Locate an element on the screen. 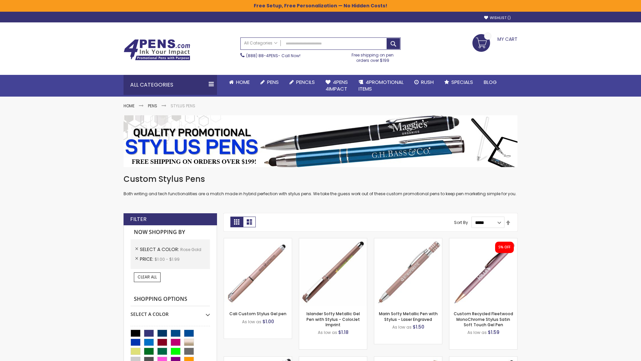 This screenshot has height=361, width=641. span: Pens is located at coordinates (273, 82).